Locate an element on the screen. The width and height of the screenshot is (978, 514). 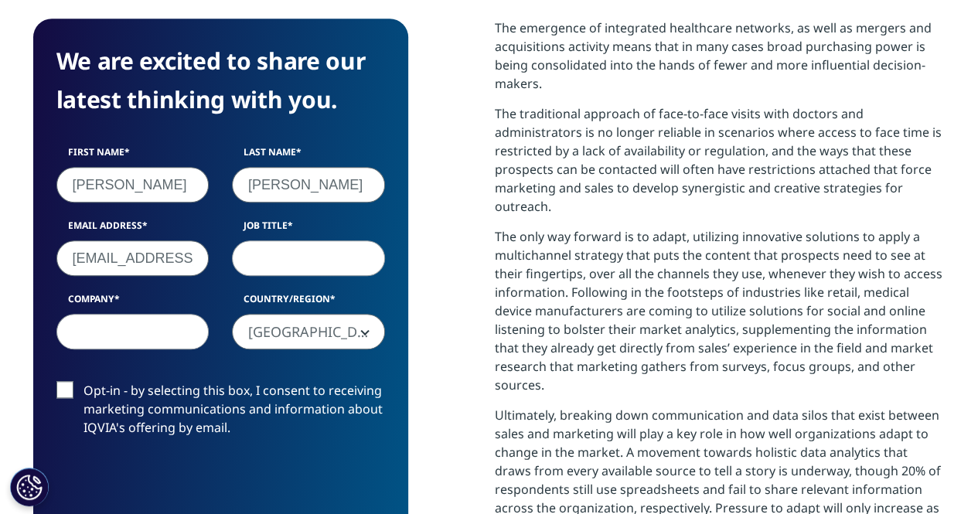
p: The emergence of integrated healthcare networks, as well as mergers and acquisitions activity mea... is located at coordinates (720, 61).